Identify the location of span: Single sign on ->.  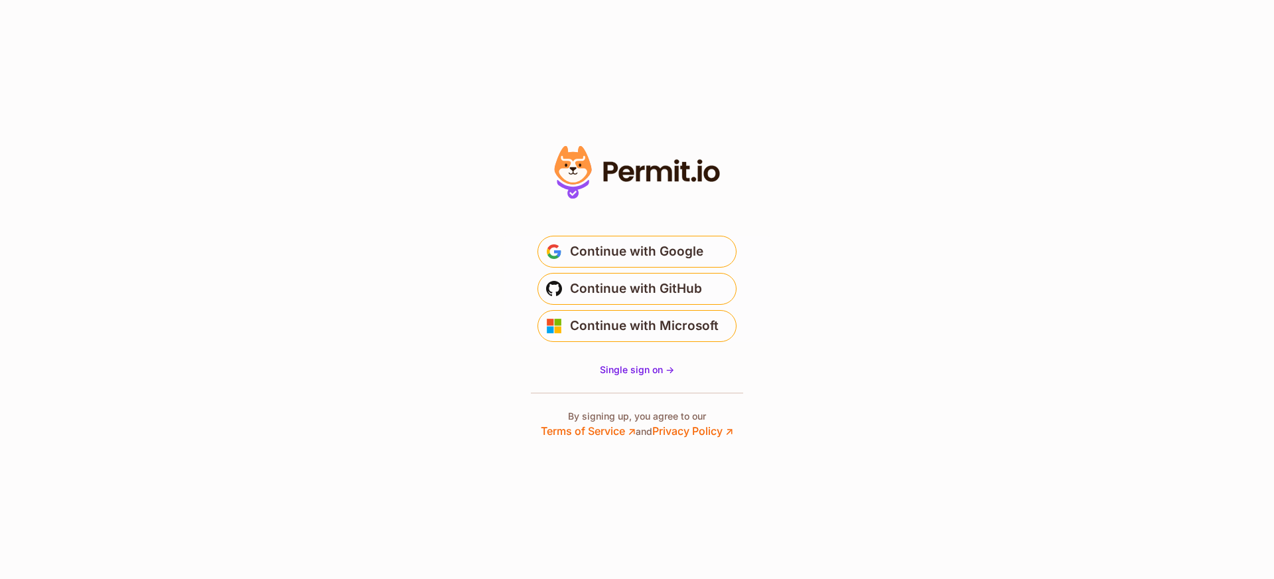
(637, 369).